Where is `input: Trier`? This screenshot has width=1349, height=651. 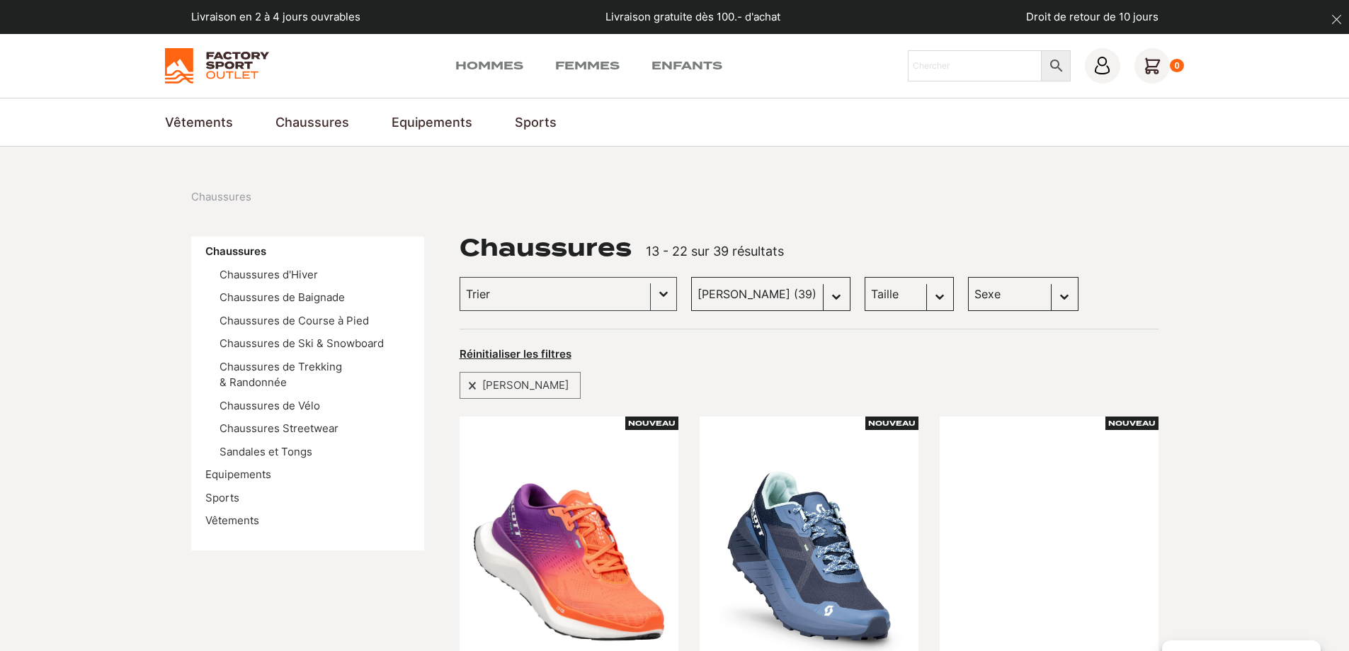 input: Trier is located at coordinates (555, 294).